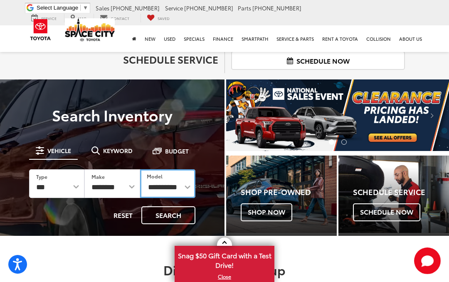  Describe the element at coordinates (102, 8) in the screenshot. I see `span: Sales` at that location.